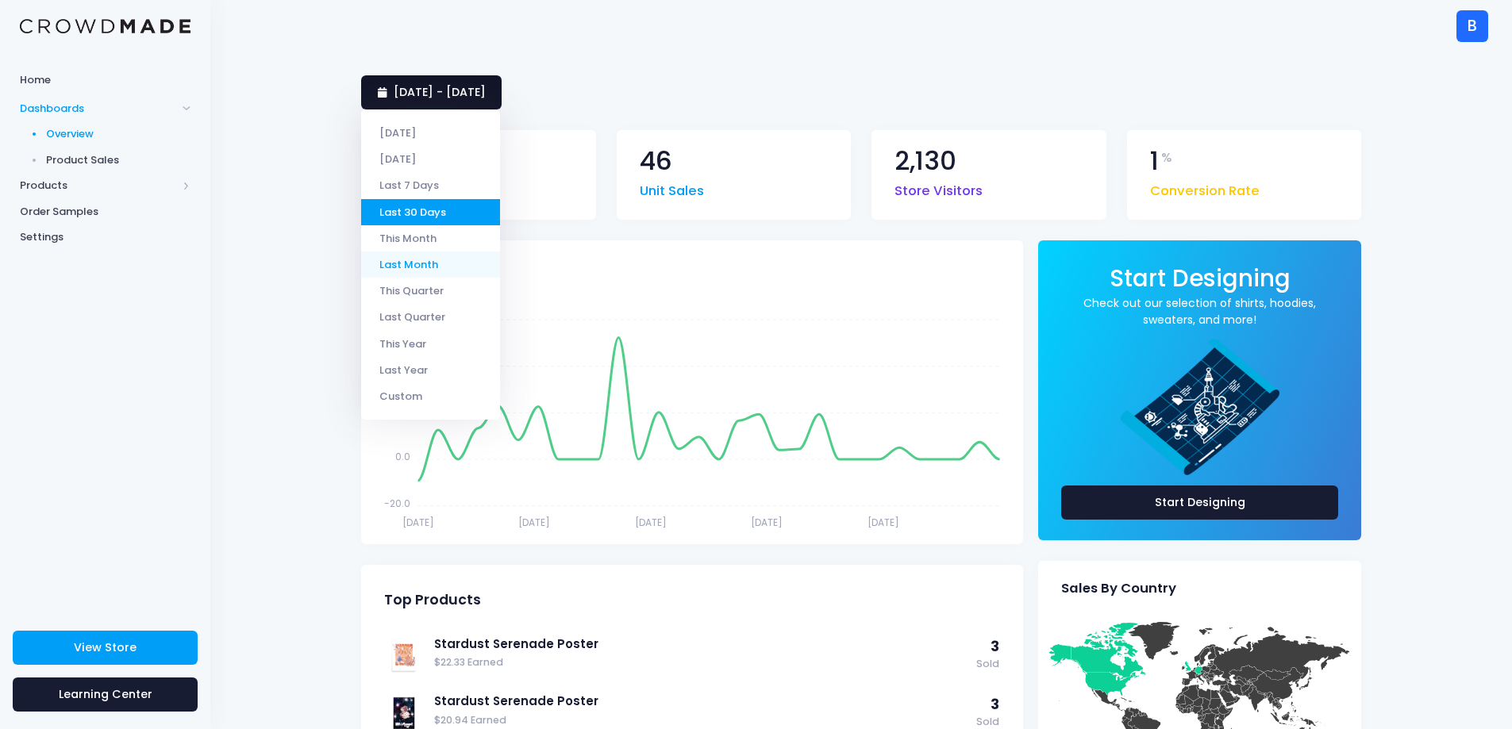  I want to click on span: Home, so click(105, 80).